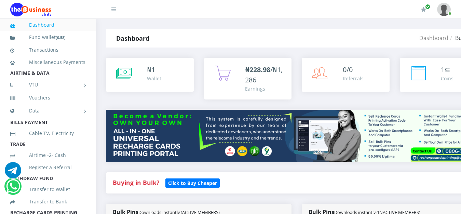 The image size is (461, 214). What do you see at coordinates (48, 62) in the screenshot?
I see `a: Miscellaneous Payments` at bounding box center [48, 62].